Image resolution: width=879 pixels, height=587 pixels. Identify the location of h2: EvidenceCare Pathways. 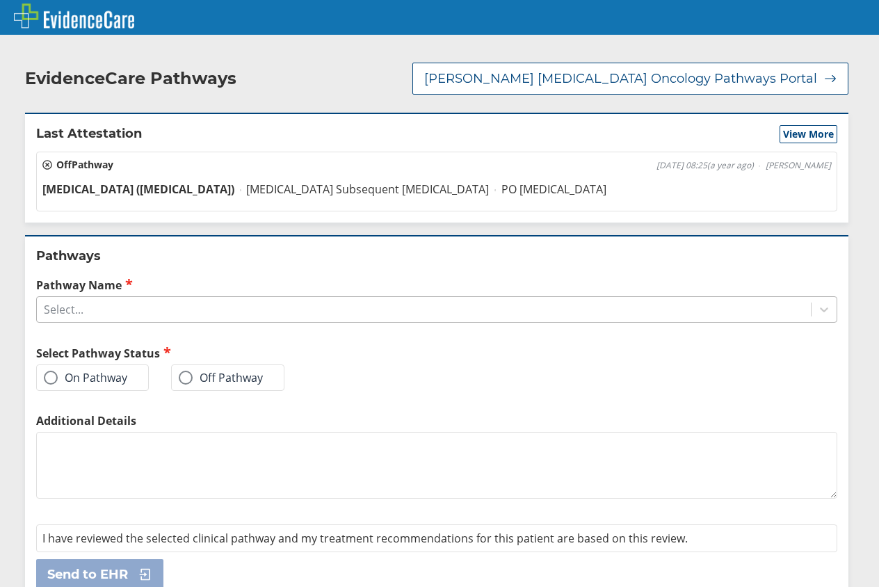
(131, 79).